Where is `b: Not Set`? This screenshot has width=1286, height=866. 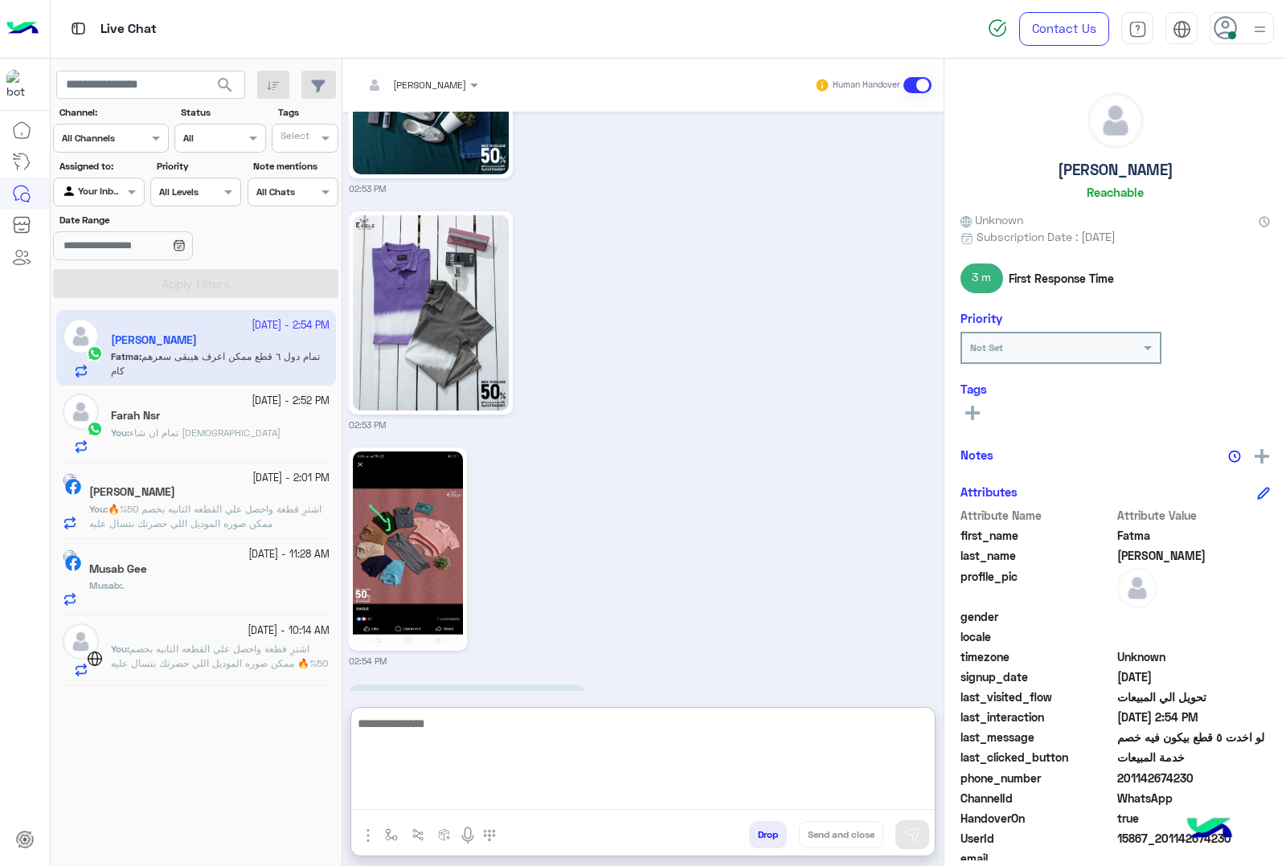
b: Not Set is located at coordinates (986, 347).